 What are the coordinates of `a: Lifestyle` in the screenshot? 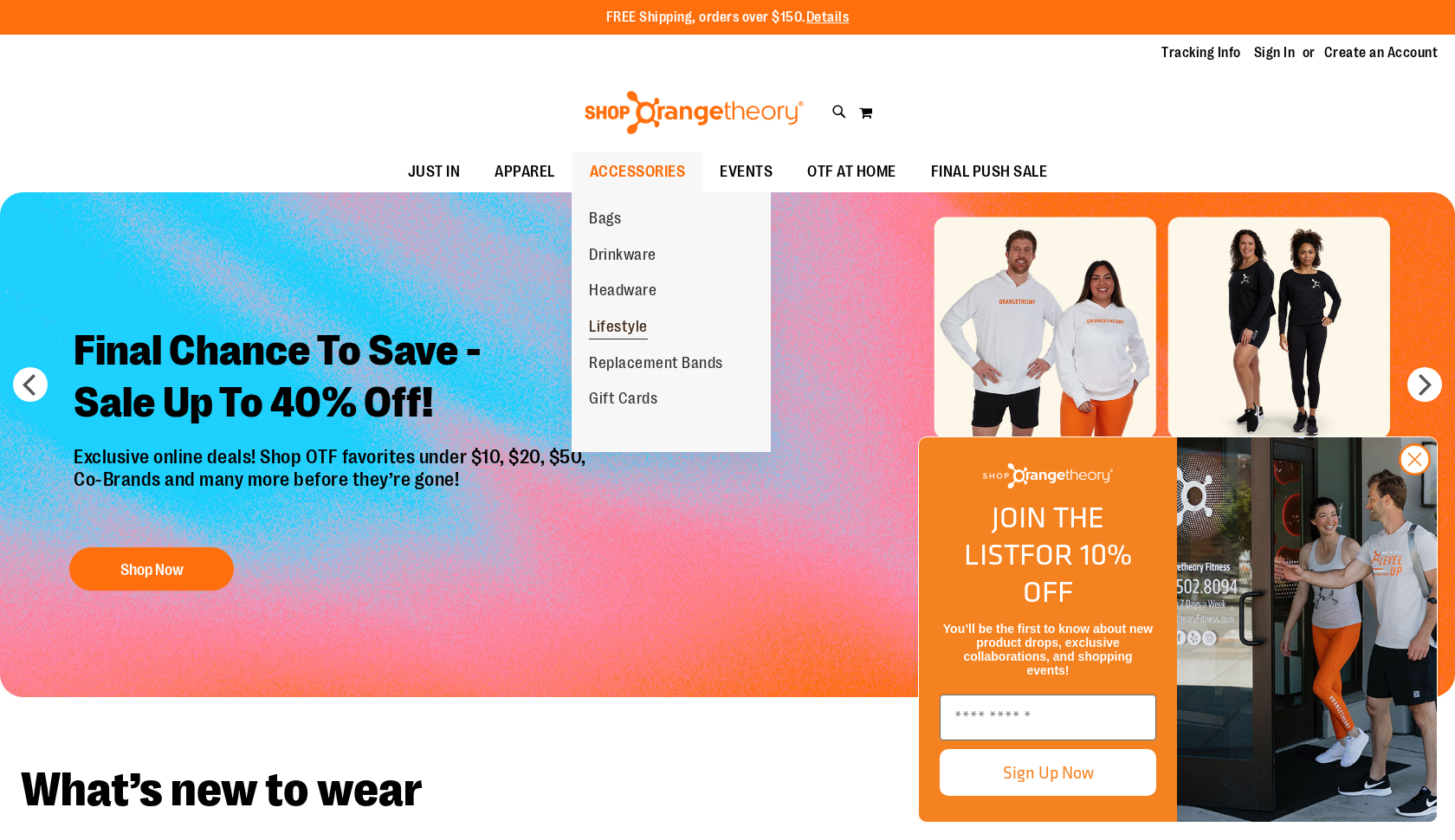 It's located at (619, 327).